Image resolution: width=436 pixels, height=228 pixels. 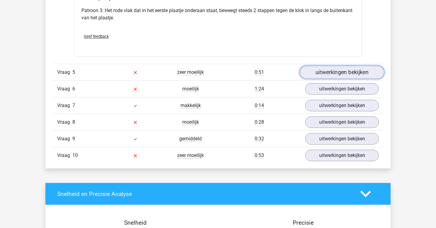 What do you see at coordinates (259, 106) in the screenshot?
I see `span: 0:14` at bounding box center [259, 106].